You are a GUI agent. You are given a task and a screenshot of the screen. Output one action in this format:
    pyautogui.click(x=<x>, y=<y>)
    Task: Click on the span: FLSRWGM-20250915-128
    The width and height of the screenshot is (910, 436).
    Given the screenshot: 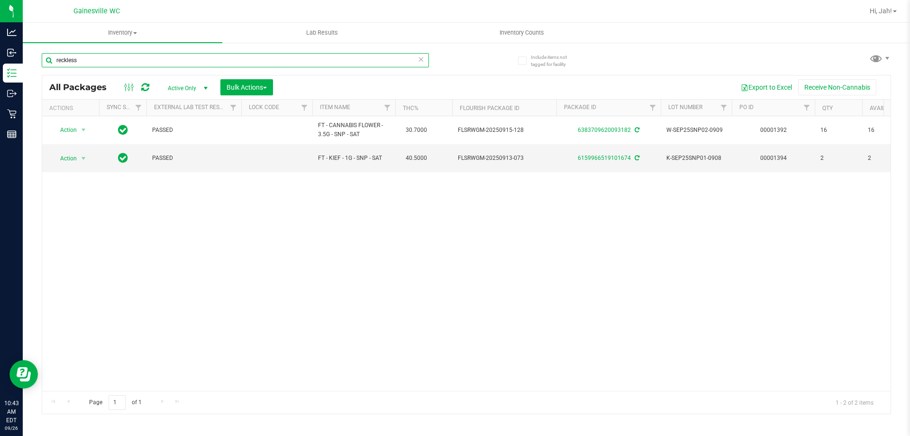 What is the action you would take?
    pyautogui.click(x=504, y=130)
    